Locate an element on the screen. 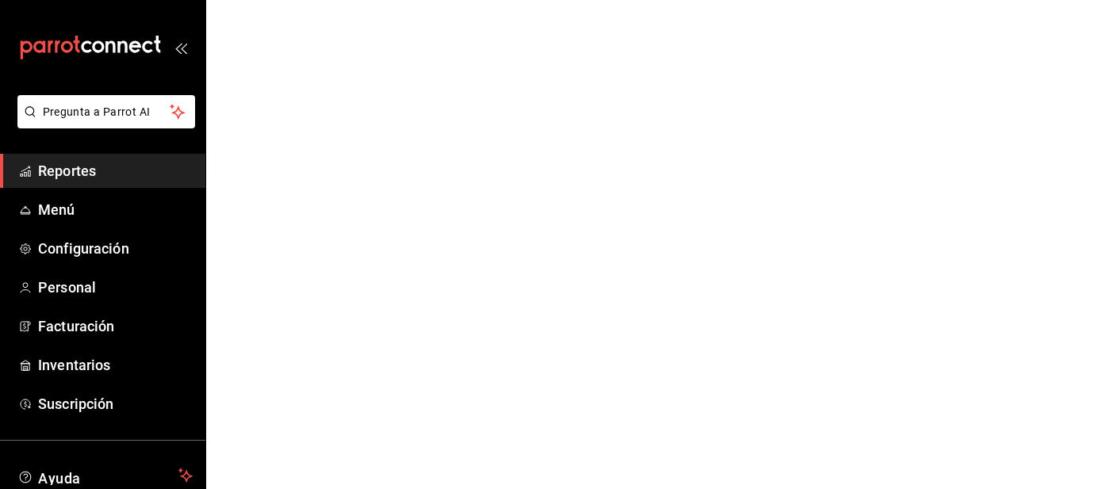 The width and height of the screenshot is (1107, 489). a: Pregunta a Parrot AI is located at coordinates (103, 123).